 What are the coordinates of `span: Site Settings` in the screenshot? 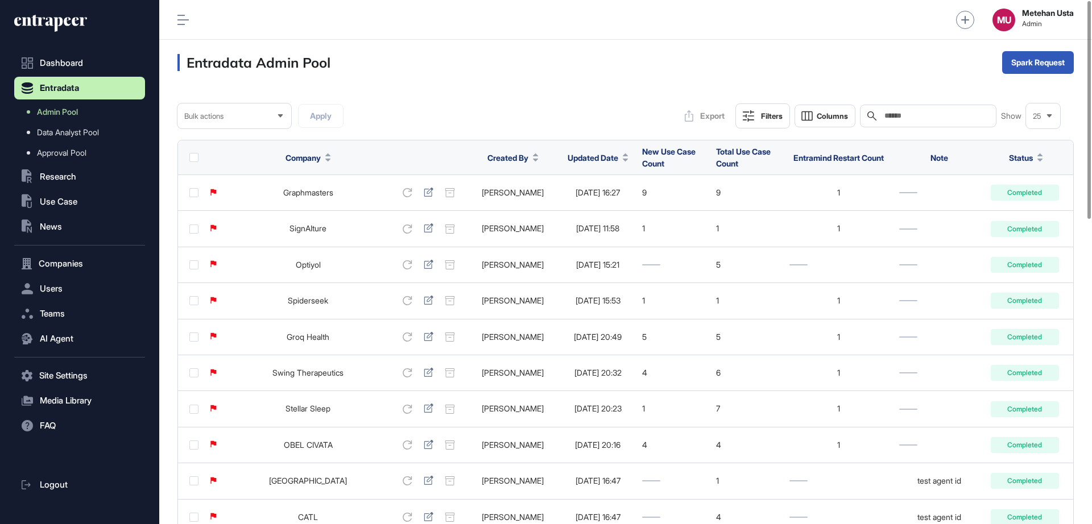 It's located at (63, 376).